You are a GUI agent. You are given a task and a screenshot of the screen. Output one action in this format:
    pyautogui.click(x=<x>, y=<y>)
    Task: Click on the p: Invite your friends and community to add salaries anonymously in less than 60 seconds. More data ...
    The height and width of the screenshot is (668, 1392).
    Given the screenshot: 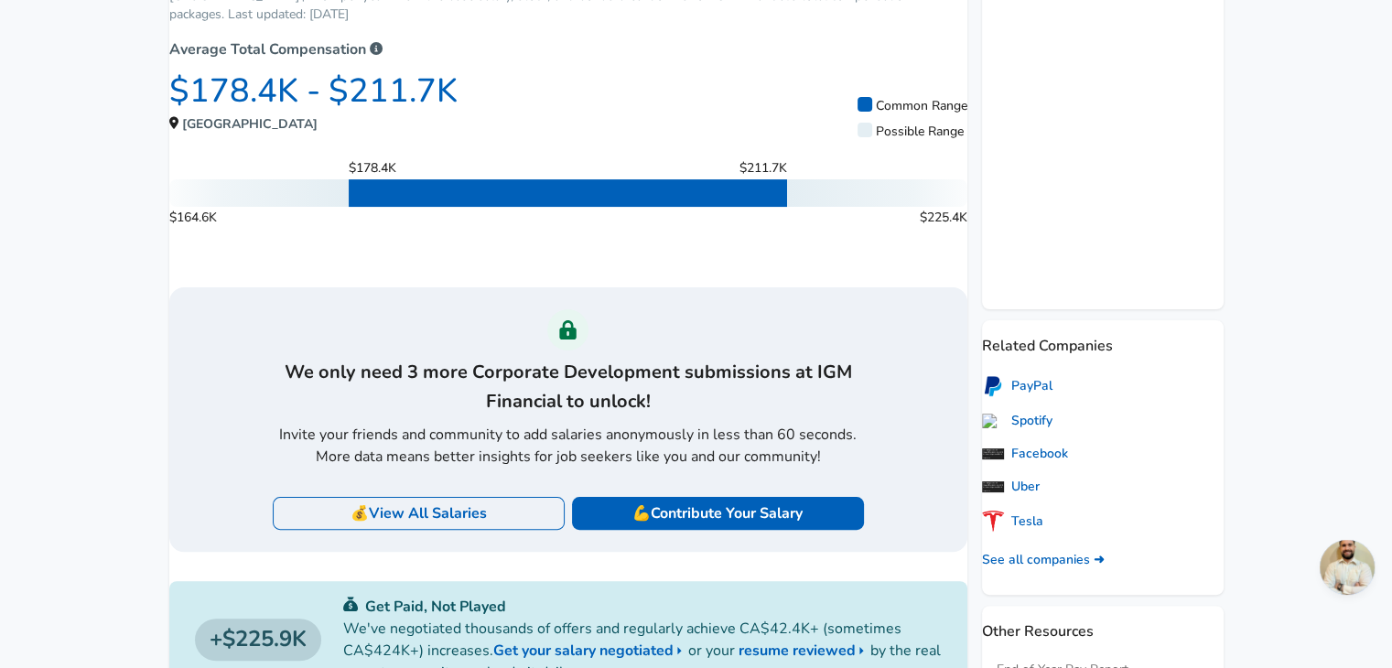 What is the action you would take?
    pyautogui.click(x=568, y=446)
    